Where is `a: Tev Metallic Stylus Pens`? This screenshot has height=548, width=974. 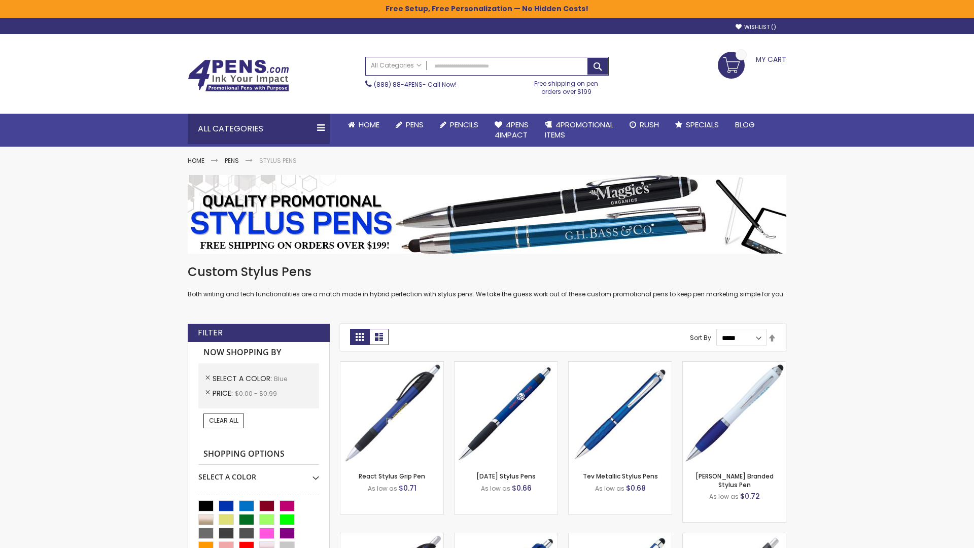
a: Tev Metallic Stylus Pens is located at coordinates (620, 476).